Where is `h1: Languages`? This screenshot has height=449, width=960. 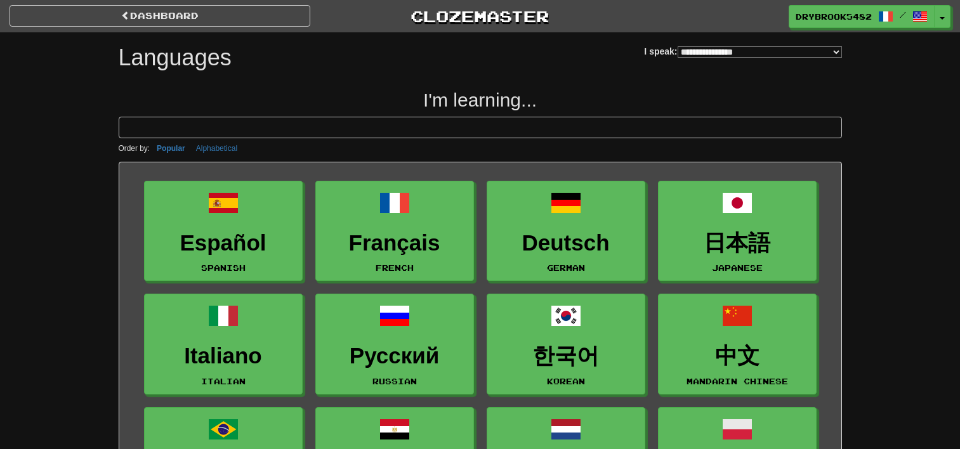 h1: Languages is located at coordinates (175, 58).